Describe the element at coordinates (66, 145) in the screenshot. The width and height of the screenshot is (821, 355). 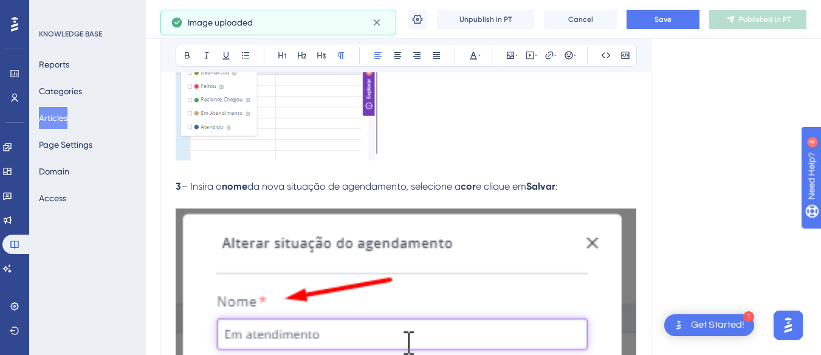
I see `button: Page Settings` at that location.